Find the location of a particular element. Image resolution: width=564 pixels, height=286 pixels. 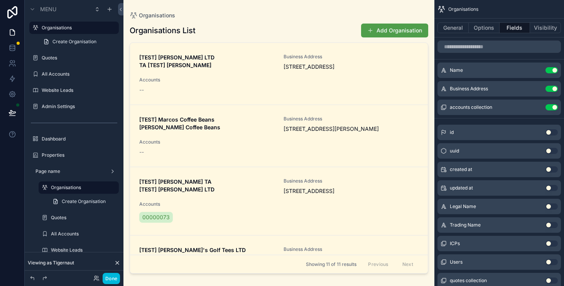

span: Legal Name is located at coordinates (463, 206).